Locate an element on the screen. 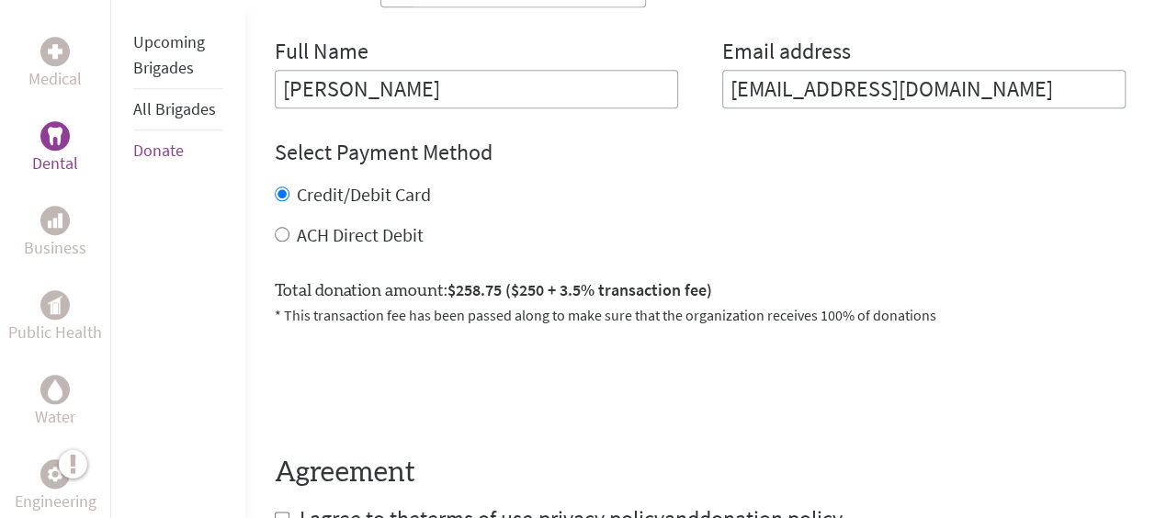 The image size is (1155, 518). p: Water is located at coordinates (55, 417).